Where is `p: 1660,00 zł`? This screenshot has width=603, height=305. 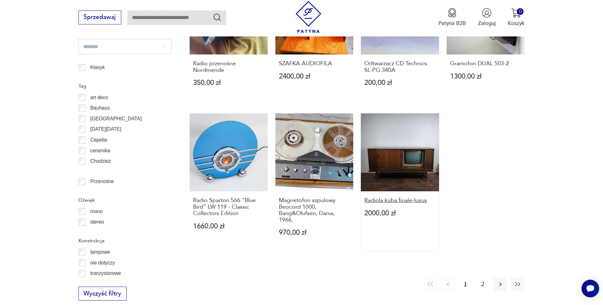 p: 1660,00 zł is located at coordinates (228, 226).